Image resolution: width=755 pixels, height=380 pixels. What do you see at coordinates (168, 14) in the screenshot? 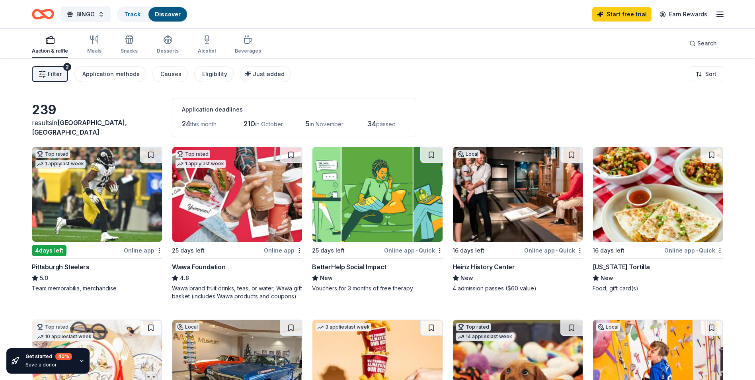
I see `a: Discover` at bounding box center [168, 14].